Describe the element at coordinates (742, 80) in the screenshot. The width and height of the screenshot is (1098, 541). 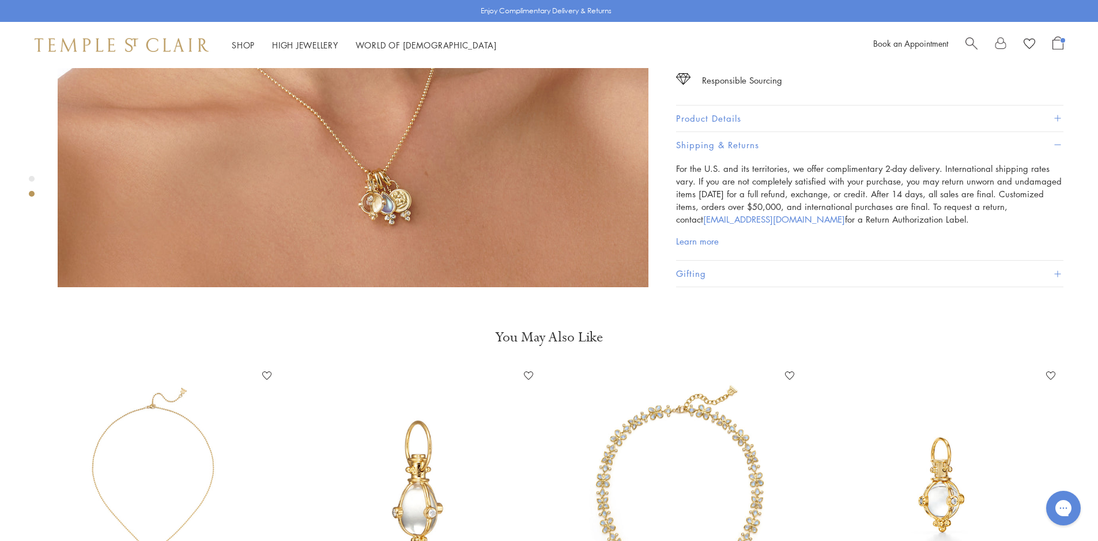
I see `div: Responsible Sourcing` at that location.